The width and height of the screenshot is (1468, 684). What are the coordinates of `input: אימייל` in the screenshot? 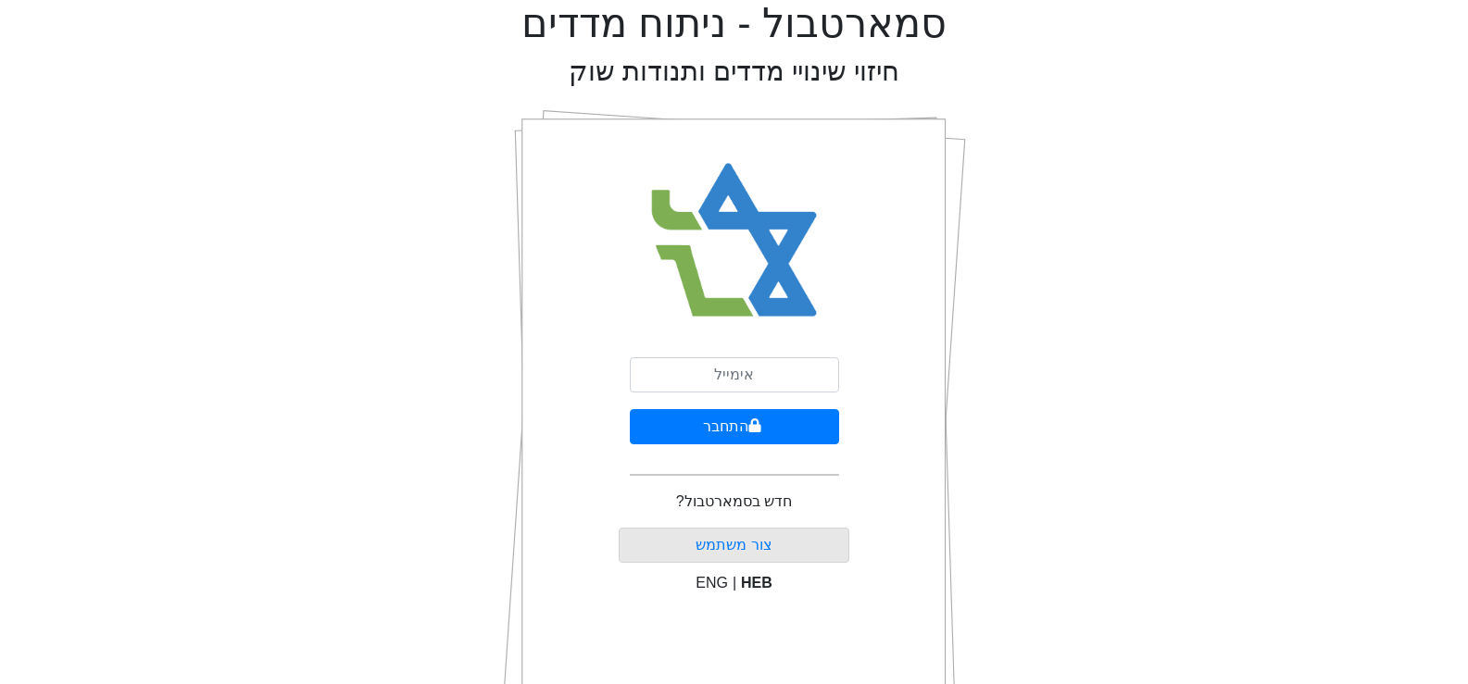 It's located at (734, 375).